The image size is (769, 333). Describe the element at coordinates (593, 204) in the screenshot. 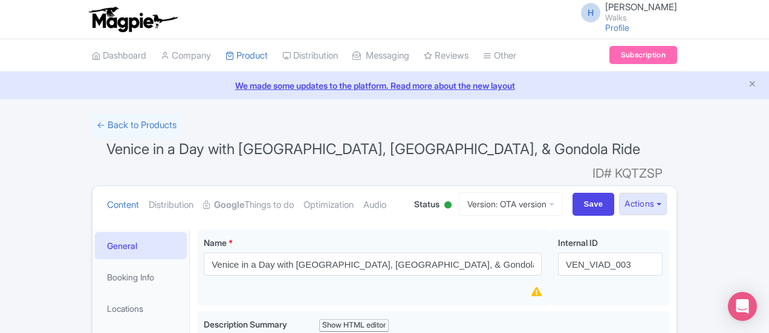

I see `input: Save` at that location.